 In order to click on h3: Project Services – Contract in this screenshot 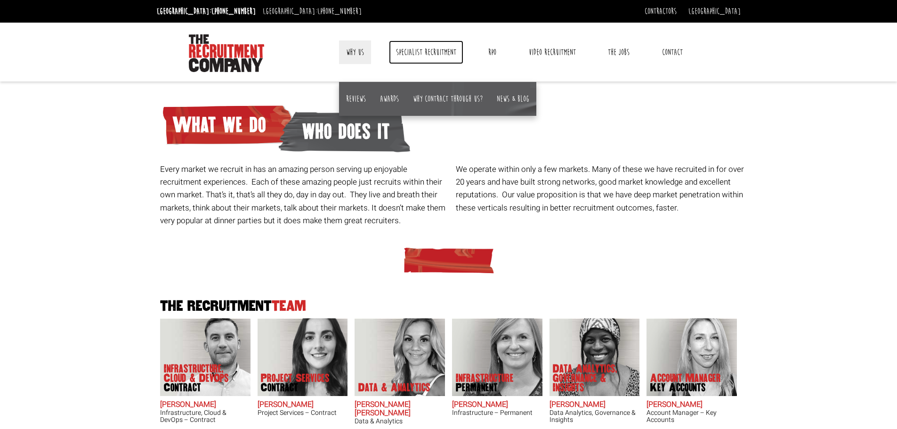, I will do `click(303, 412)`.